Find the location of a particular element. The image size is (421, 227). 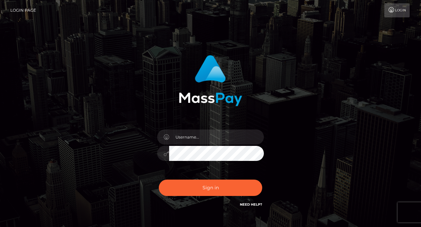

a: Need Help? is located at coordinates (251, 204).